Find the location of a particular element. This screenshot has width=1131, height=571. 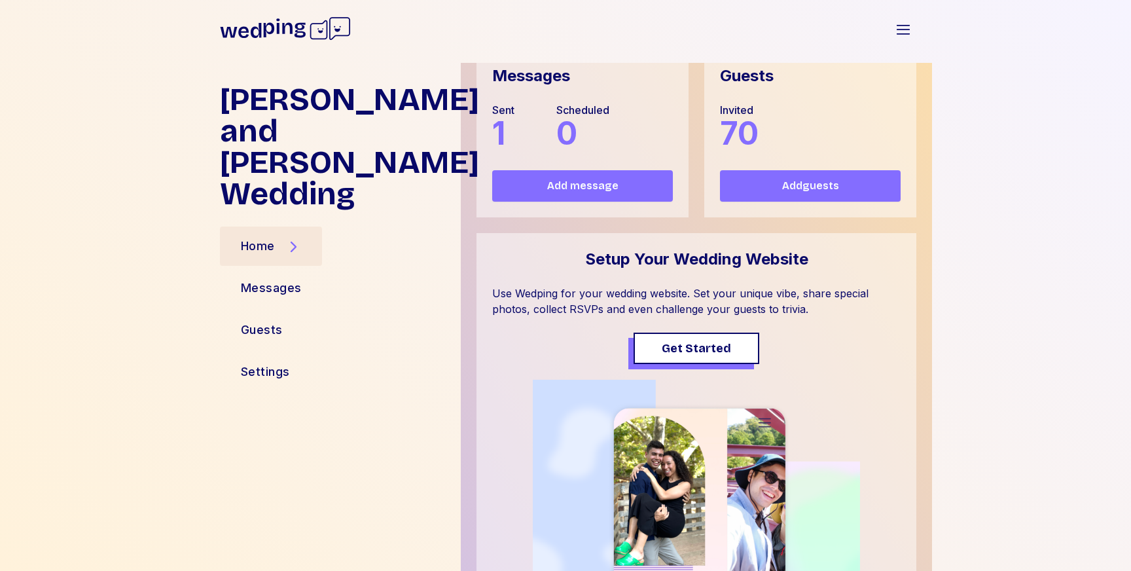

button: Get Started is located at coordinates (697, 348).